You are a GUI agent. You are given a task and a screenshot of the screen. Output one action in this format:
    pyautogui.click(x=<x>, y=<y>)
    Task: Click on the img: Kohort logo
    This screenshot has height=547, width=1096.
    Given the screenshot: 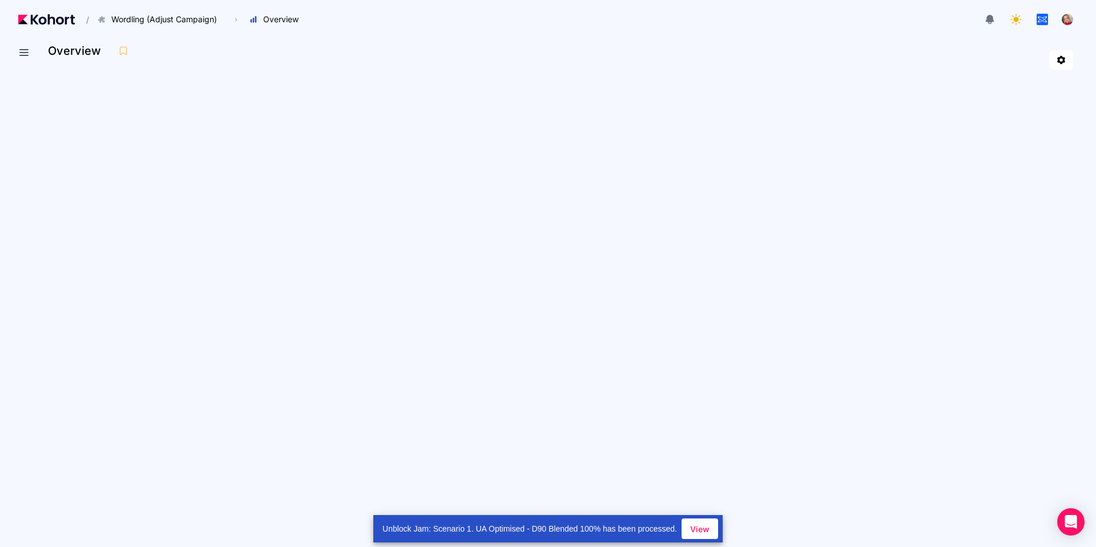 What is the action you would take?
    pyautogui.click(x=46, y=19)
    